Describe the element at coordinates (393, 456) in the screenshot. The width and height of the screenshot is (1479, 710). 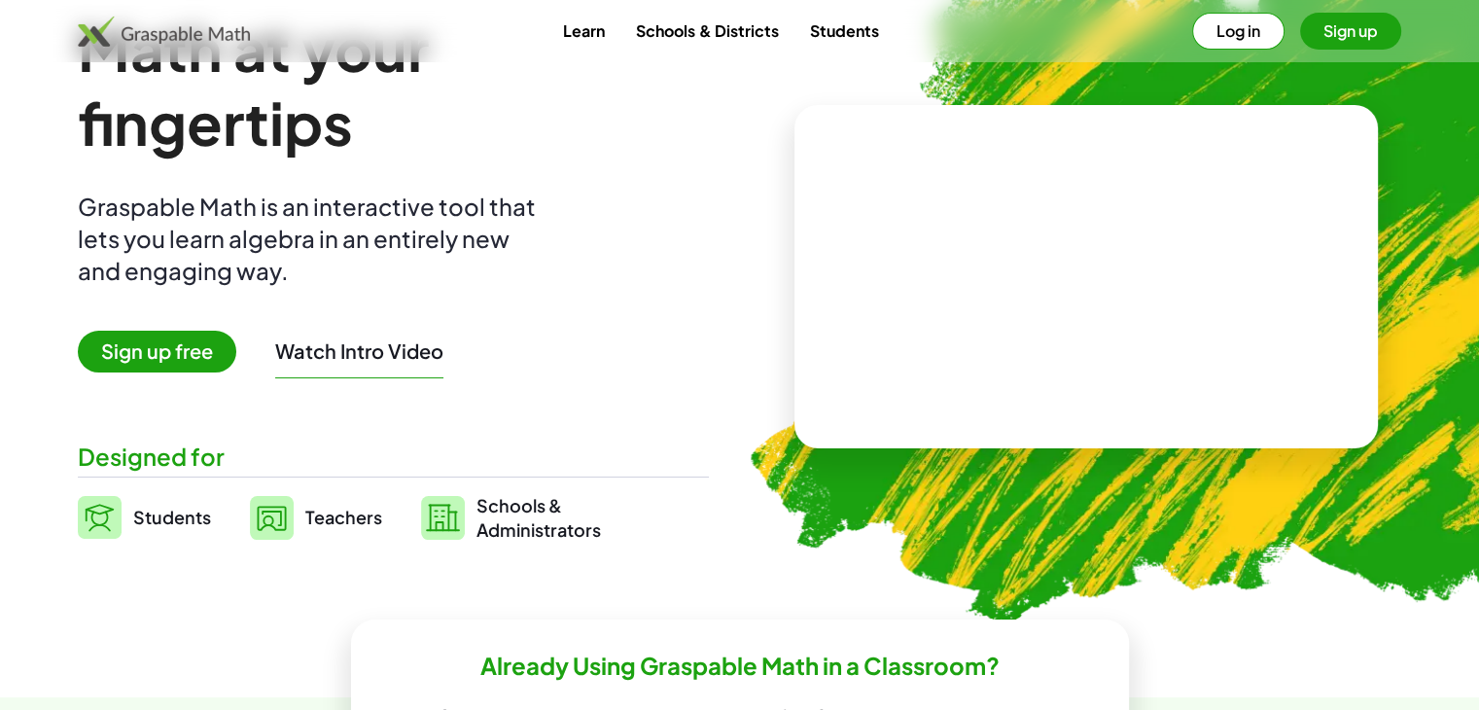
I see `div: Designed for` at that location.